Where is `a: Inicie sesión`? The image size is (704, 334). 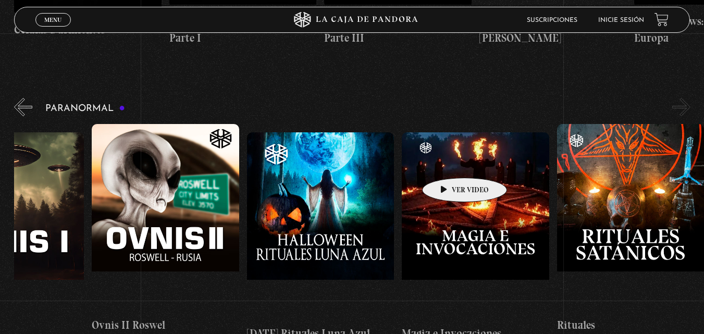
a: Inicie sesión is located at coordinates (621, 20).